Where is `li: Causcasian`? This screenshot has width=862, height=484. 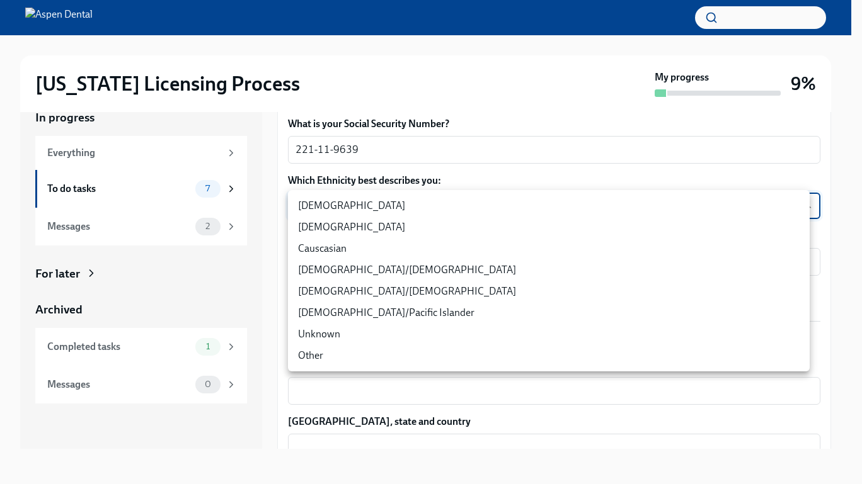
li: Causcasian is located at coordinates (549, 249).